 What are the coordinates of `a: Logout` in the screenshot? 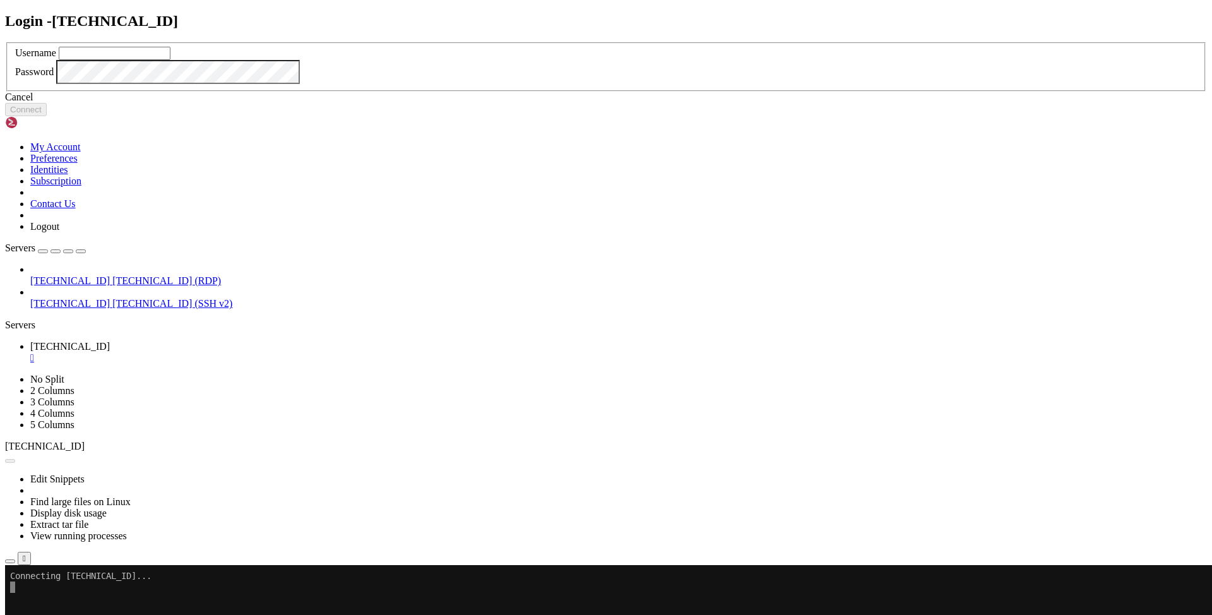 It's located at (45, 226).